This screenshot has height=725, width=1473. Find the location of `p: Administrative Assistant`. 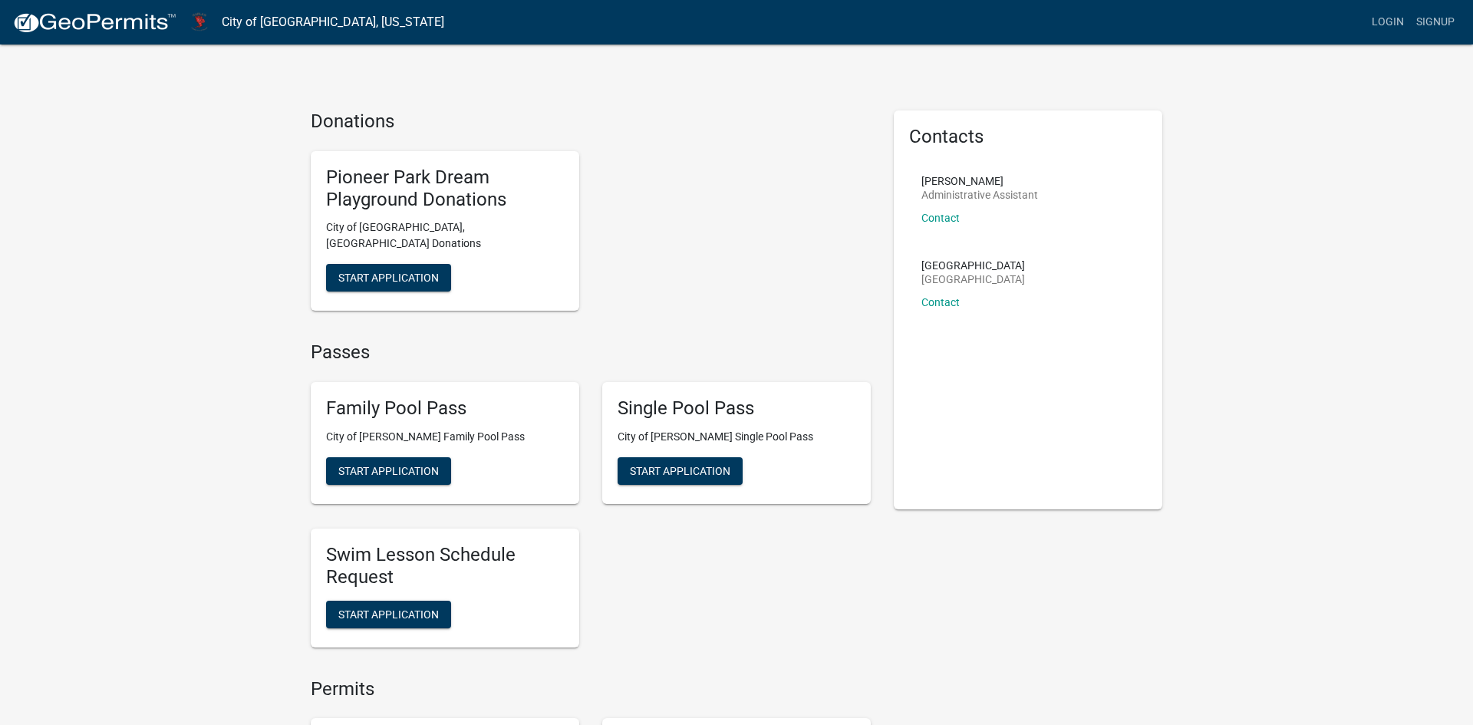

p: Administrative Assistant is located at coordinates (980, 195).